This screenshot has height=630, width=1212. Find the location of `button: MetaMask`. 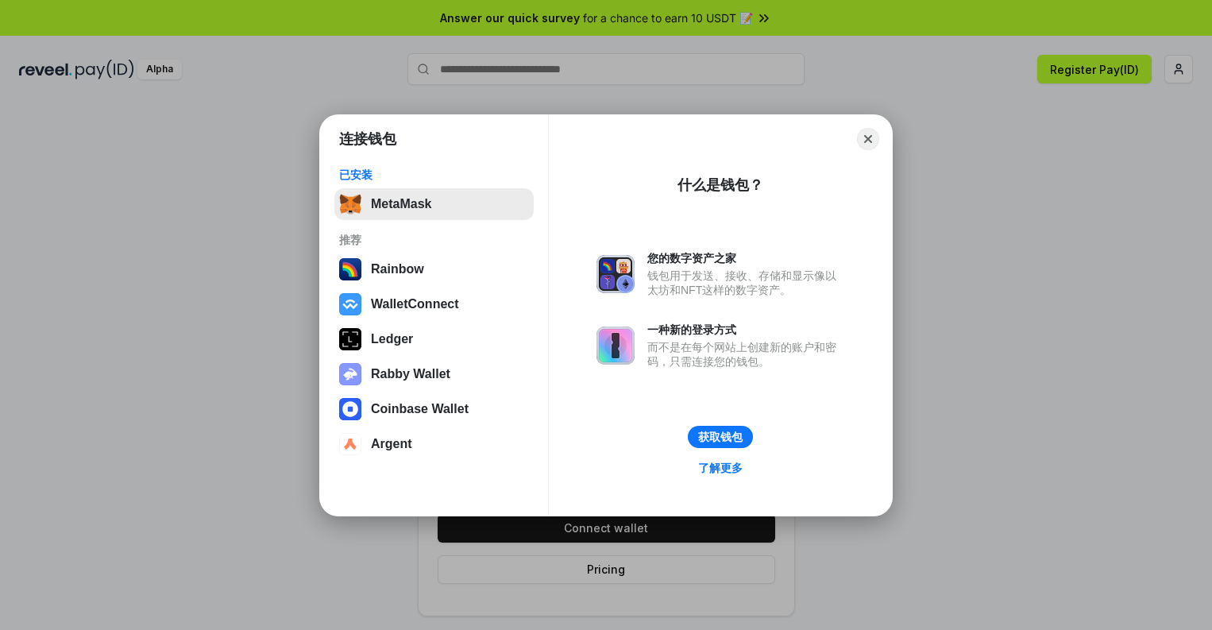

button: MetaMask is located at coordinates (434, 204).